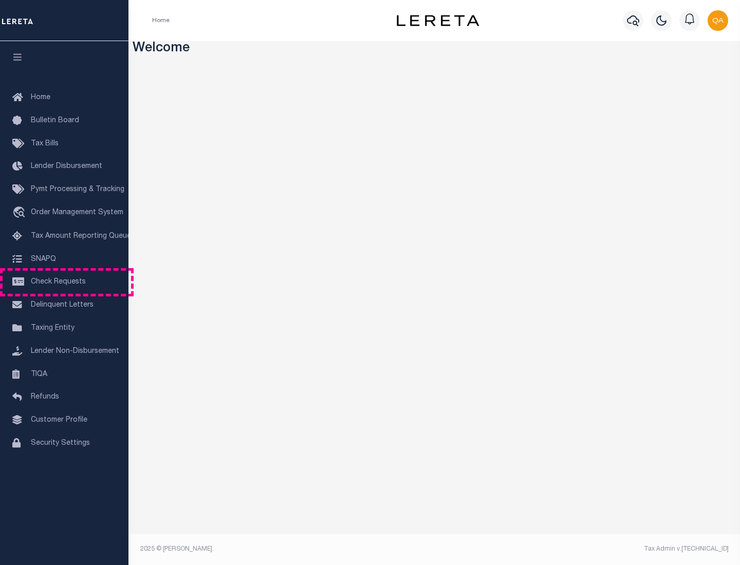 The height and width of the screenshot is (565, 740). What do you see at coordinates (62, 305) in the screenshot?
I see `span: Delinquent Letters` at bounding box center [62, 305].